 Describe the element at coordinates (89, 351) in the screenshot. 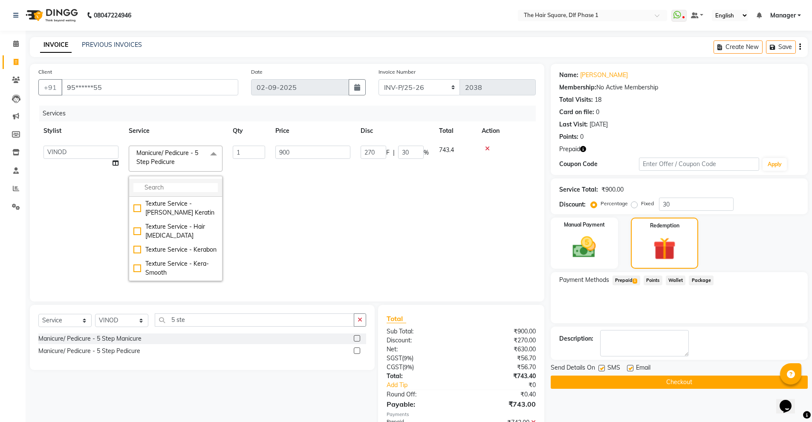

I see `div: Manicure/ Pedicure - 5 Step Pedicure` at that location.